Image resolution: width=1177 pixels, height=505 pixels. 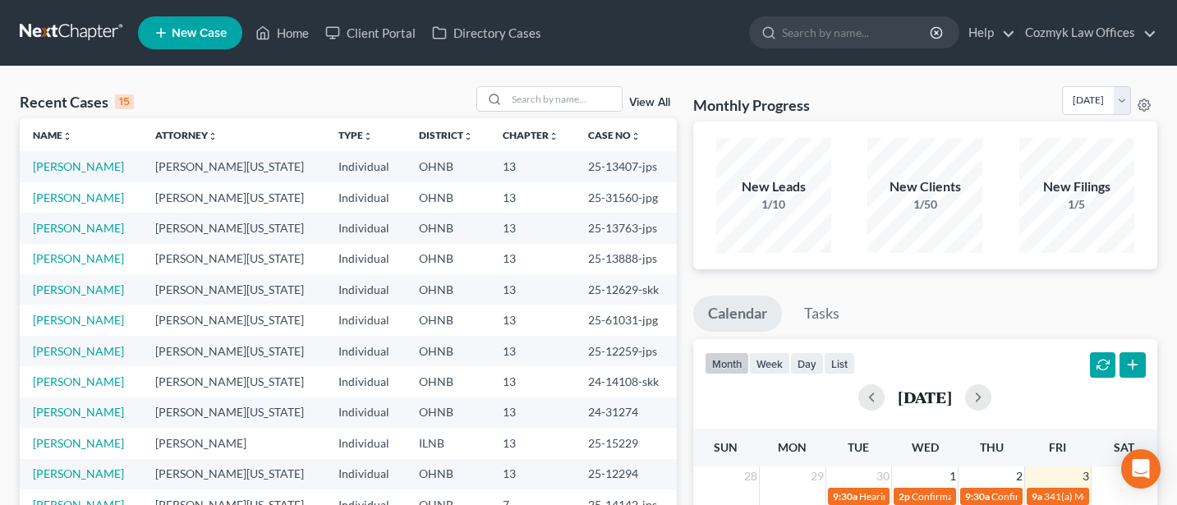 What do you see at coordinates (625, 319) in the screenshot?
I see `td: 25-61031-jpg` at bounding box center [625, 319].